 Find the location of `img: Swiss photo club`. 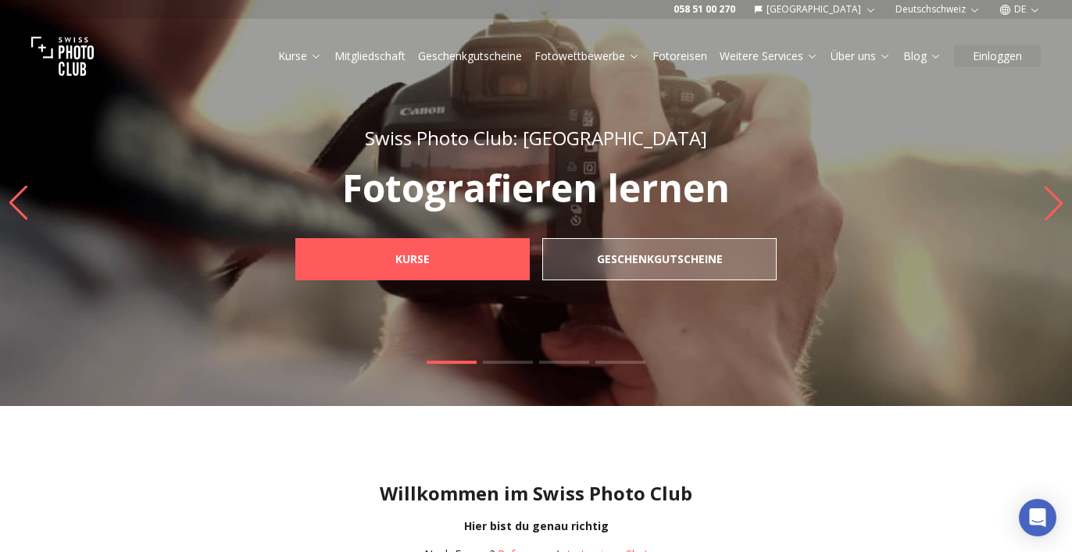

img: Swiss photo club is located at coordinates (63, 56).